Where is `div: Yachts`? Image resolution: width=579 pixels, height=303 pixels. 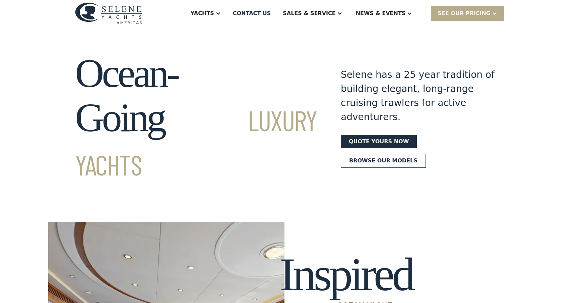 div: Yachts is located at coordinates (202, 13).